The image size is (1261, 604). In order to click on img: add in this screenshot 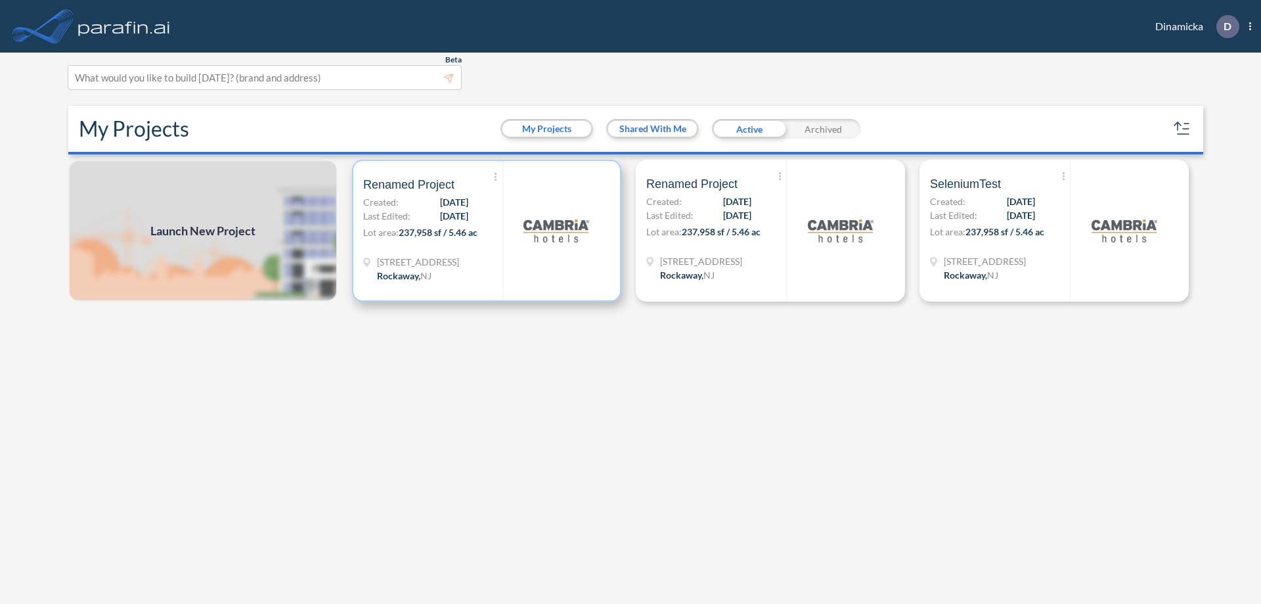, I will do `click(203, 231)`.